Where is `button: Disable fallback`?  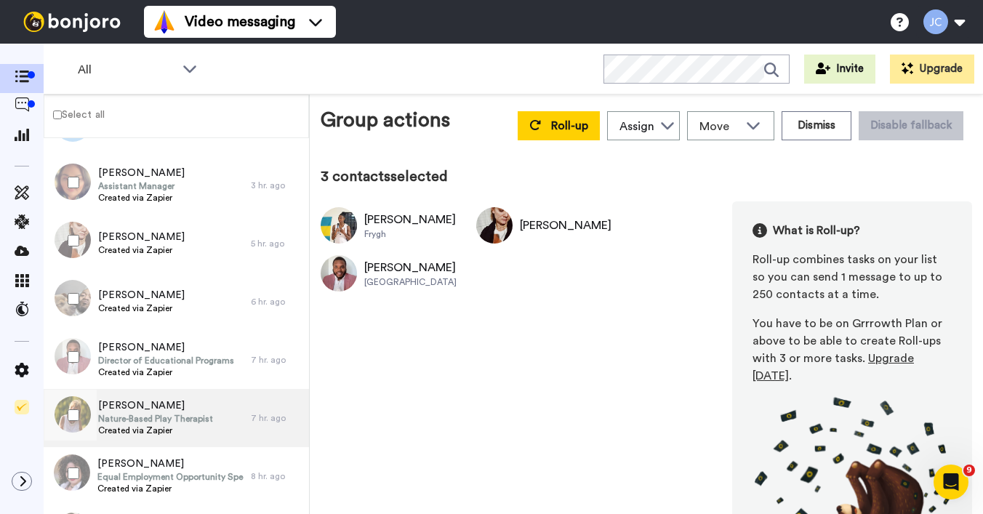
button: Disable fallback is located at coordinates (911, 126).